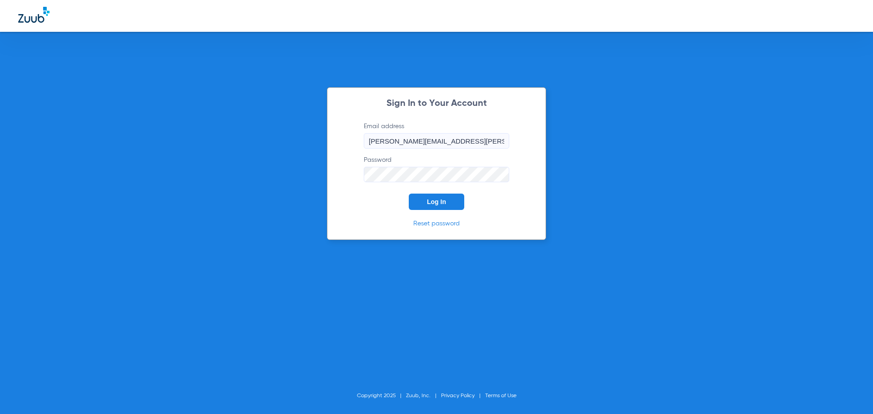 The width and height of the screenshot is (873, 414). I want to click on img: Zuub Logo, so click(34, 15).